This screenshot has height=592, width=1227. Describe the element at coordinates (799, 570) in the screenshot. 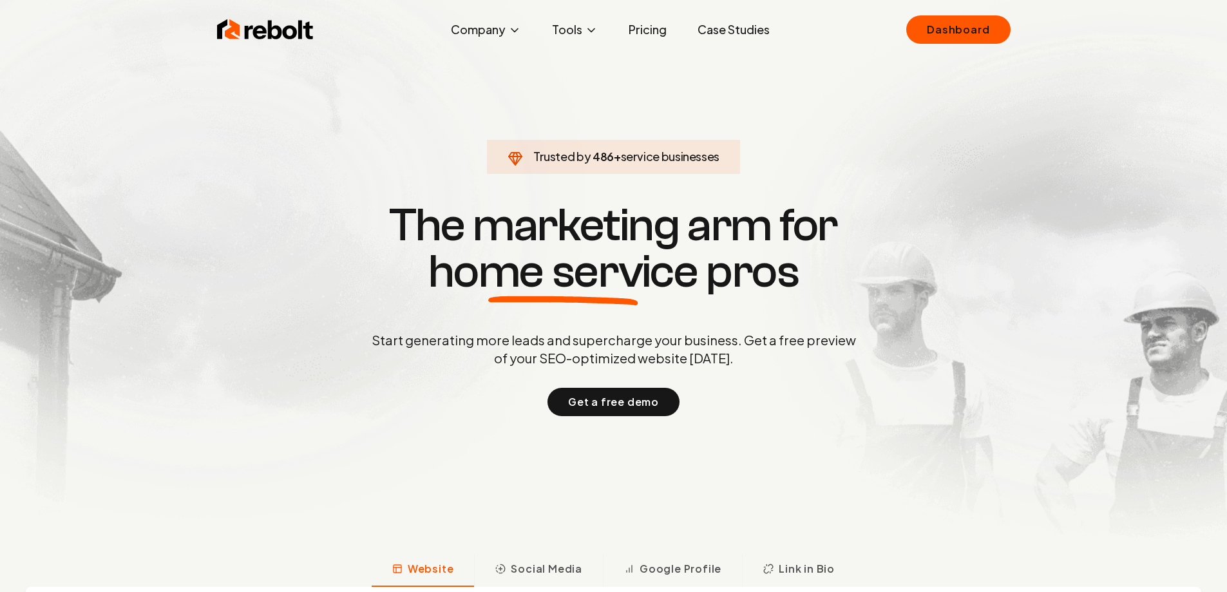

I see `button: Link in Bio` at that location.